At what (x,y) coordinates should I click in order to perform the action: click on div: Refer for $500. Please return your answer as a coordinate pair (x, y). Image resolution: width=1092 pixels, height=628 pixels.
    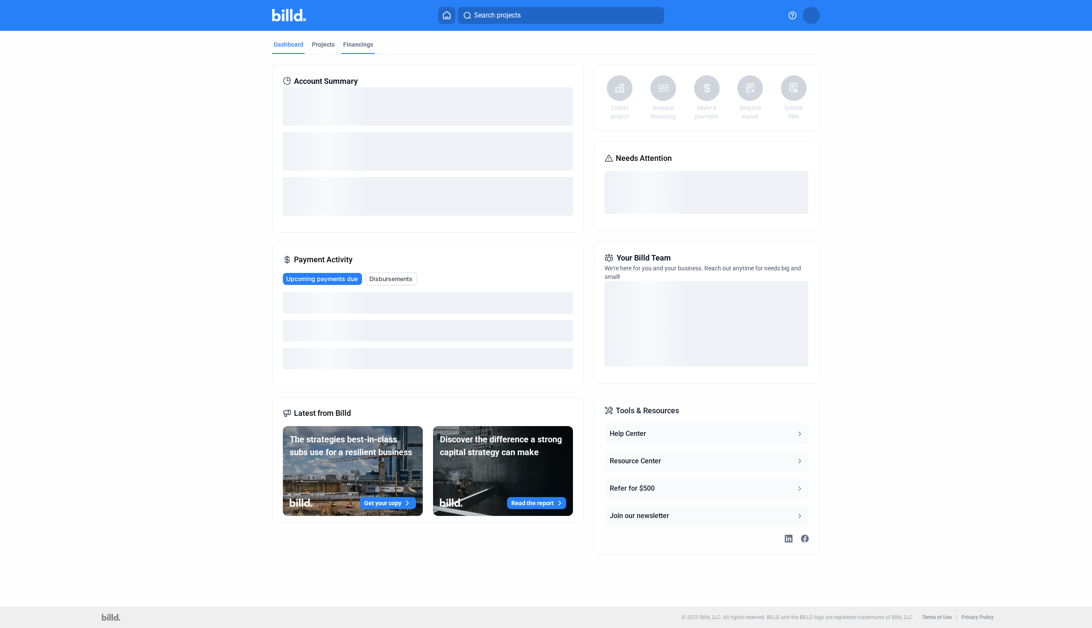
    Looking at the image, I should click on (632, 489).